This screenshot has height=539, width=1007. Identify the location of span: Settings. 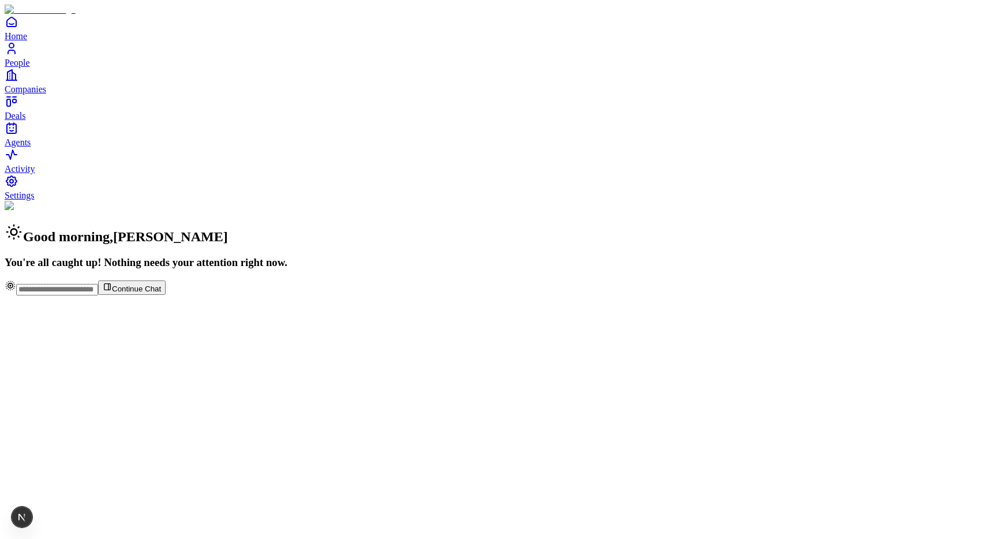
(20, 195).